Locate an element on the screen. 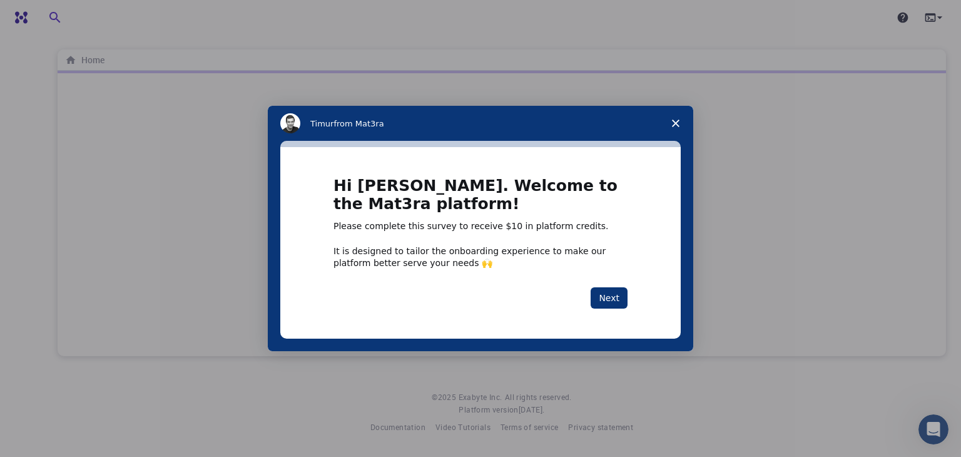  div: Please complete this survey to receive $10 in platform credits. is located at coordinates (481, 227).